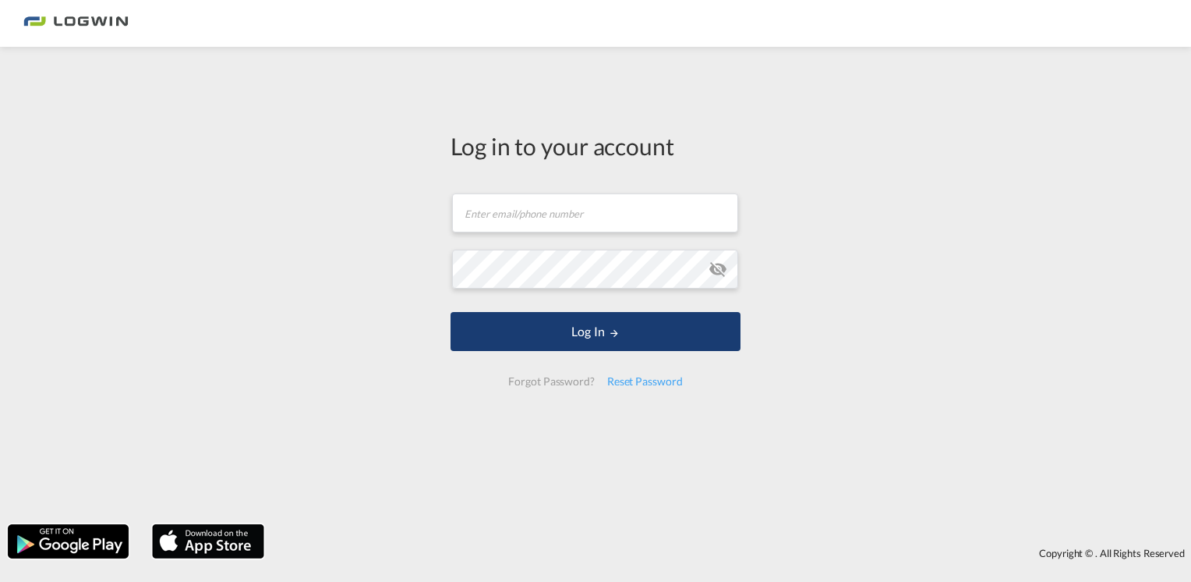  What do you see at coordinates (596, 146) in the screenshot?
I see `div: Log in to your account` at bounding box center [596, 146].